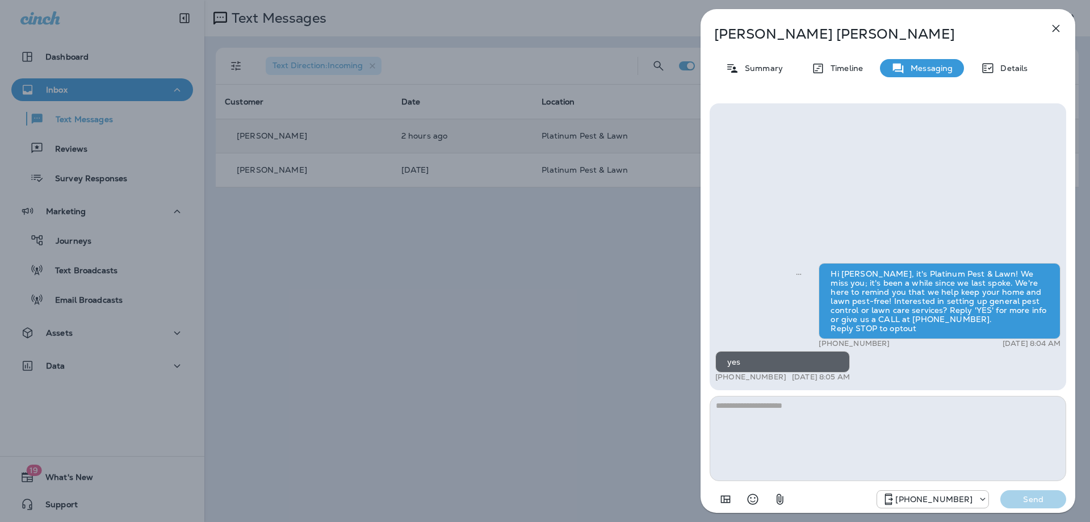 The width and height of the screenshot is (1090, 522). Describe the element at coordinates (1011, 68) in the screenshot. I see `p: Details` at that location.